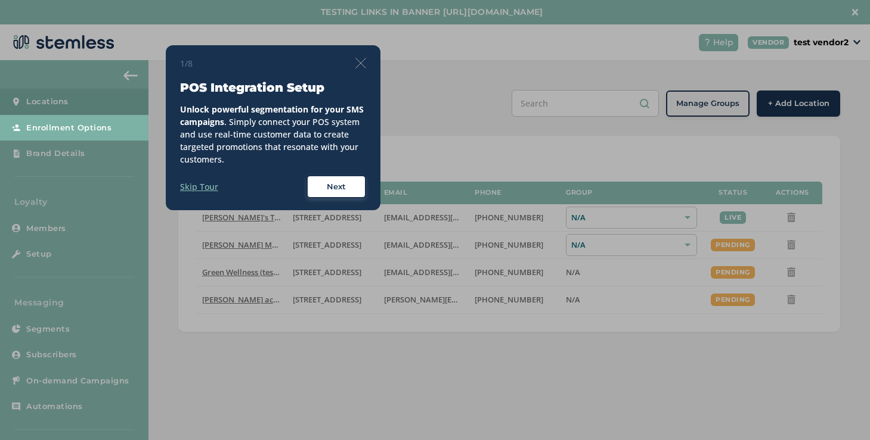  Describe the element at coordinates (361, 63) in the screenshot. I see `img: icon-close-thin-accent-606ae9a3.svg` at that location.